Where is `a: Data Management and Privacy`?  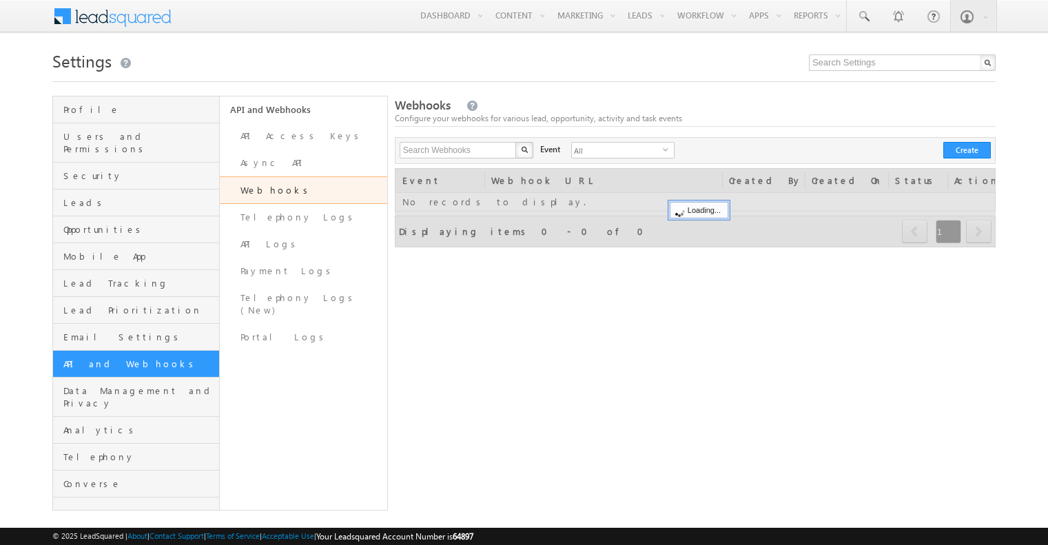
a: Data Management and Privacy is located at coordinates (136, 397).